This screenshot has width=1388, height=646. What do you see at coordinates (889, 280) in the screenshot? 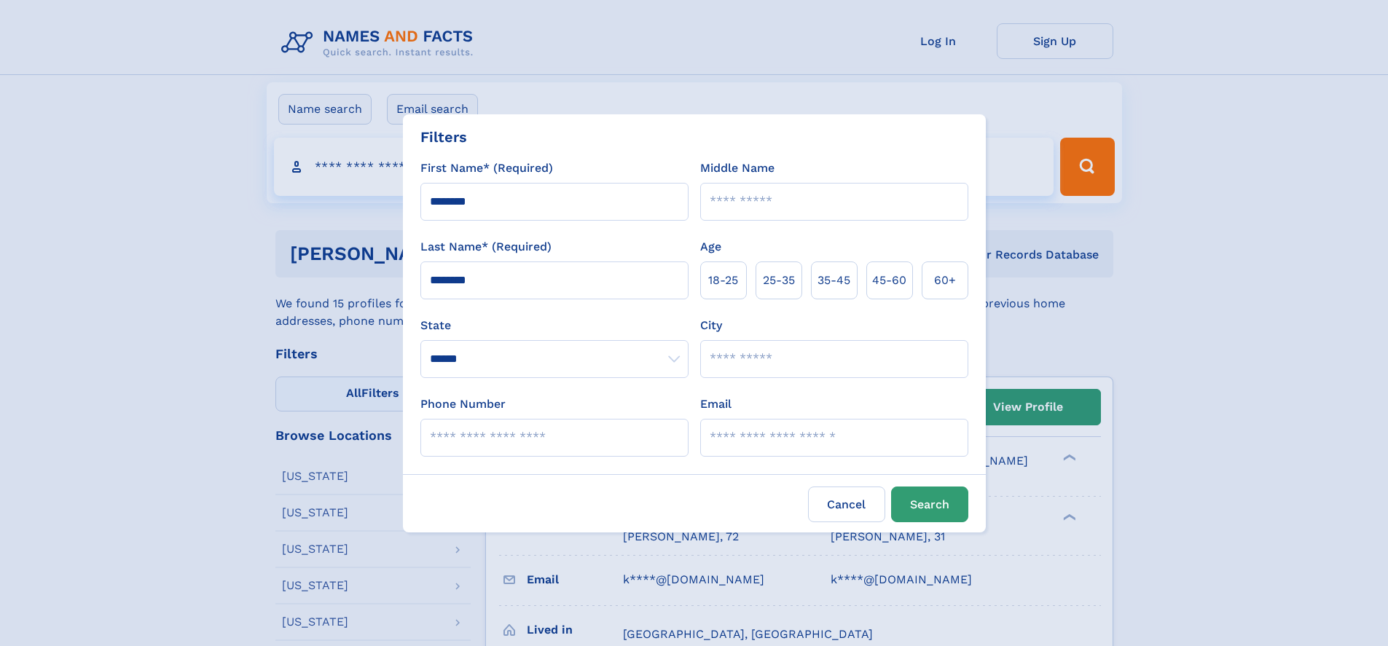
I see `span: 45‑60` at bounding box center [889, 280].